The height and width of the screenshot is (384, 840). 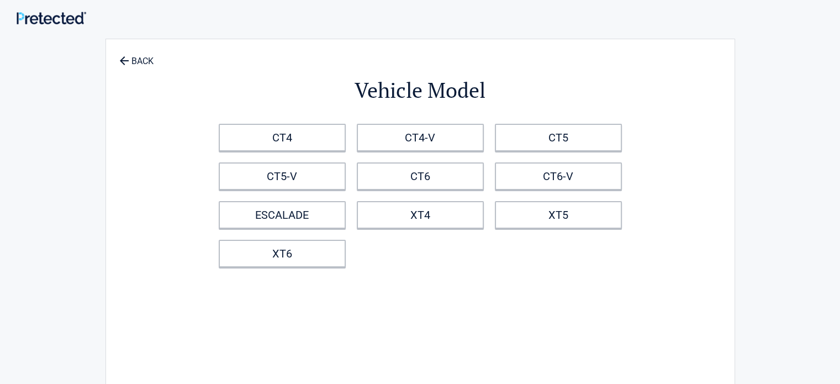 I want to click on h2: Vehicle Model, so click(x=420, y=90).